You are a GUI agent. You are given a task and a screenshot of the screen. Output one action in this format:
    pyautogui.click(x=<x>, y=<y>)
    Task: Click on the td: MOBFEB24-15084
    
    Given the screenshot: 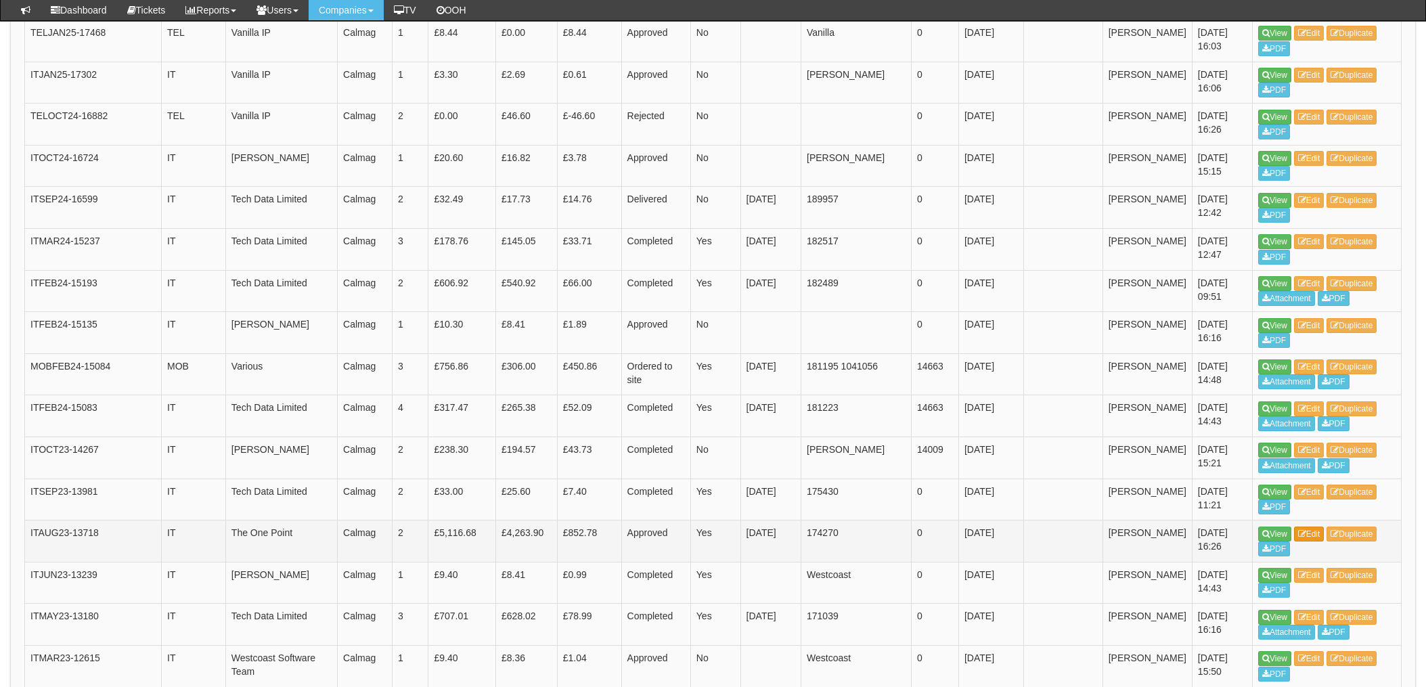 What is the action you would take?
    pyautogui.click(x=93, y=374)
    